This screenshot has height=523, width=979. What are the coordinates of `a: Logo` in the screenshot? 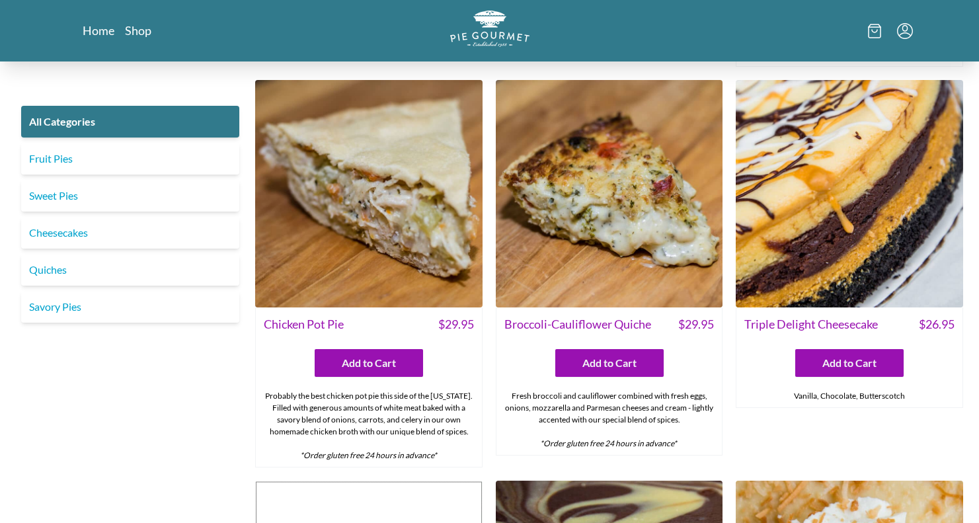 It's located at (490, 30).